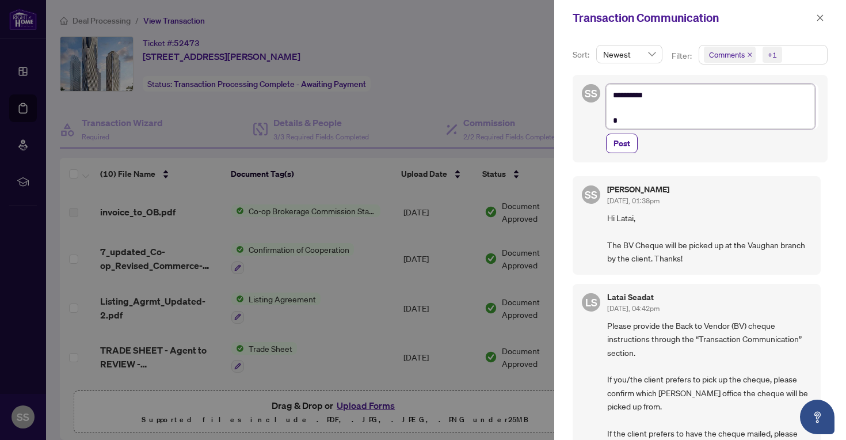  I want to click on h5: Latai Seadat, so click(633, 297).